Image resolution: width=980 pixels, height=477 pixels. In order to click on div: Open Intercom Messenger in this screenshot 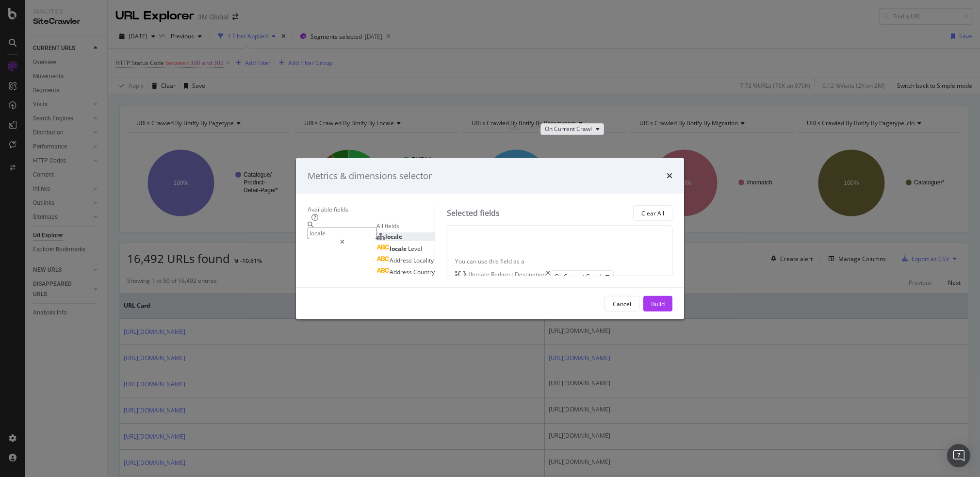, I will do `click(959, 456)`.